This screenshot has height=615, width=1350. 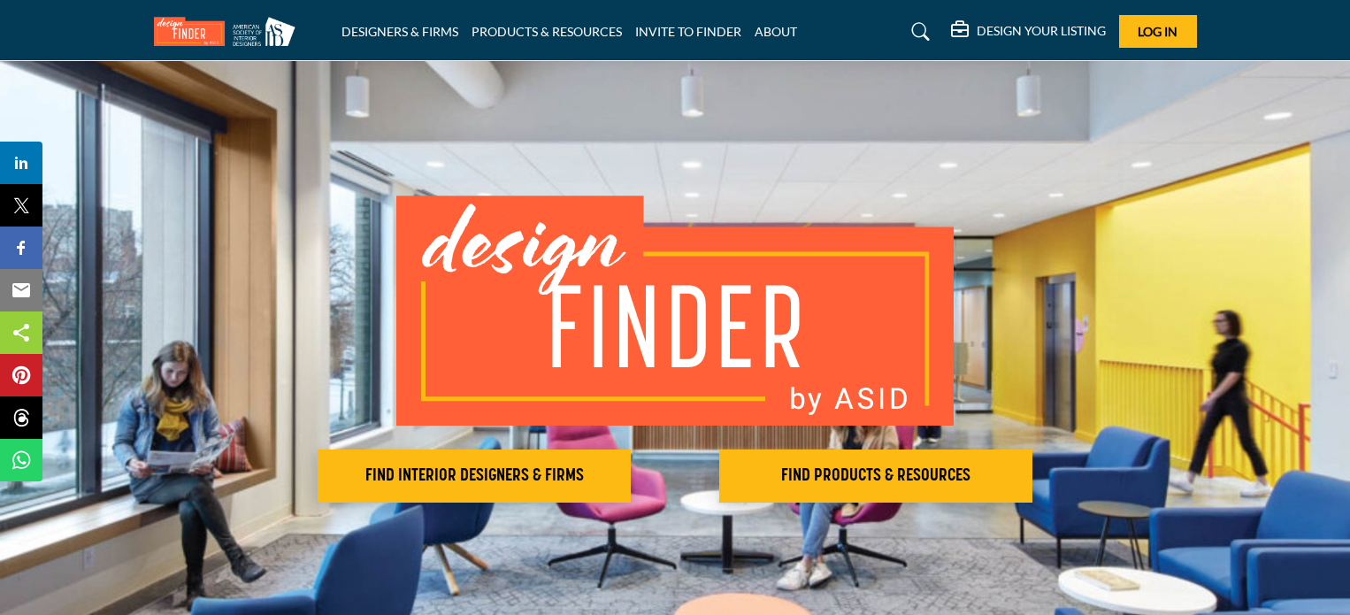 I want to click on button: FIND PRODUCTS & RESOURCES, so click(x=876, y=476).